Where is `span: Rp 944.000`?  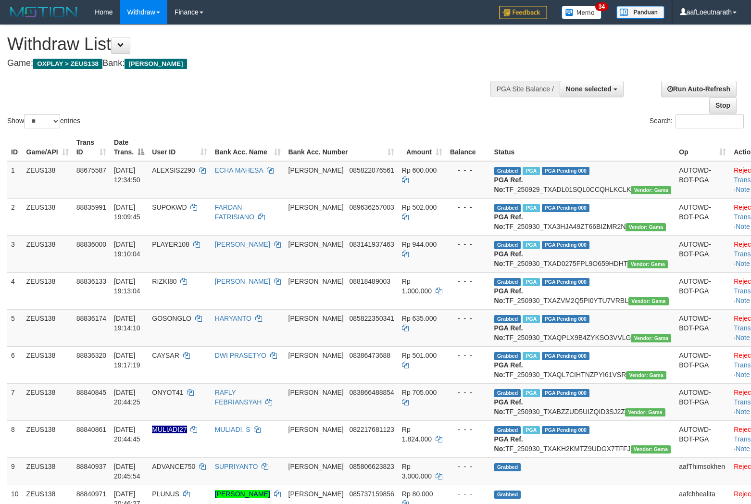 span: Rp 944.000 is located at coordinates (419, 244).